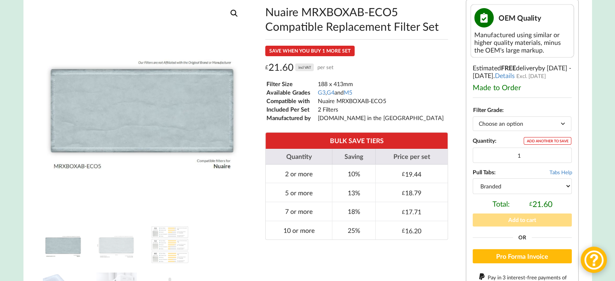 The height and width of the screenshot is (281, 615). What do you see at coordinates (63, 245) in the screenshot?
I see `img: Nuaire MRXBOXAB-ECO5 Compatible MVHR Filter Replacement Set from MVHR.shop` at bounding box center [63, 245].